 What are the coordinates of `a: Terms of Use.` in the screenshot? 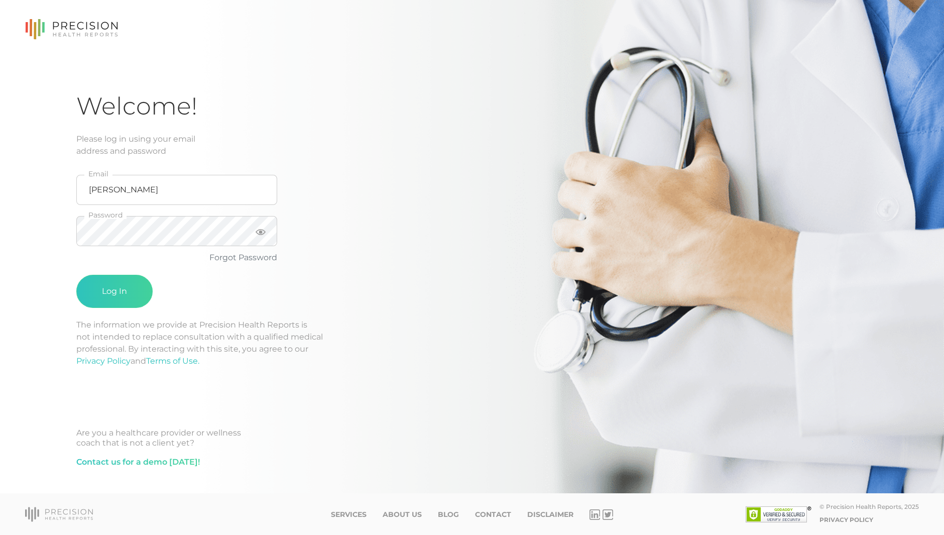 It's located at (173, 361).